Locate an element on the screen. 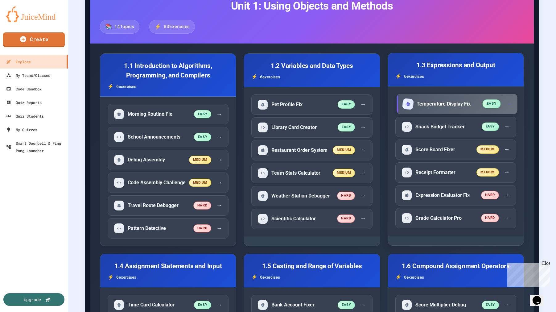 The width and height of the screenshot is (556, 312). div: Smart Doorbell & Ping Pong Launcher is located at coordinates (36, 147).